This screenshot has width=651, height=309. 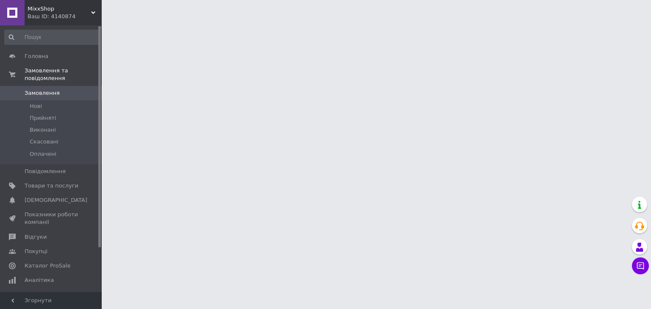 What do you see at coordinates (51, 299) in the screenshot?
I see `span: Гаманець компанії` at bounding box center [51, 299].